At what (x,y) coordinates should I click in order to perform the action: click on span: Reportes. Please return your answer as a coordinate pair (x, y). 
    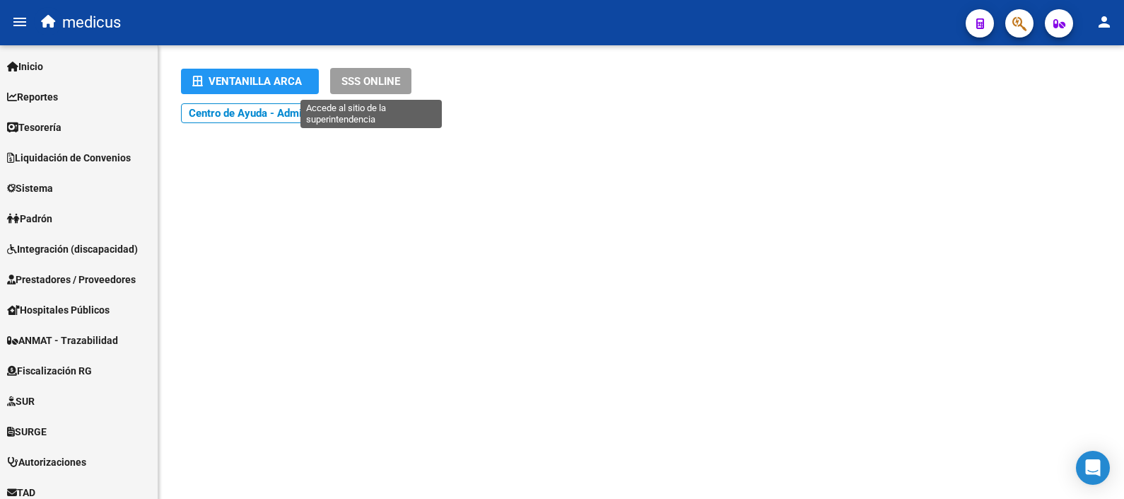
    Looking at the image, I should click on (33, 97).